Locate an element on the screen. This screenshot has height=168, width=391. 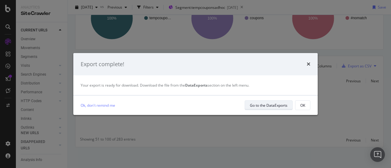
strong: DataExports is located at coordinates (196, 85).